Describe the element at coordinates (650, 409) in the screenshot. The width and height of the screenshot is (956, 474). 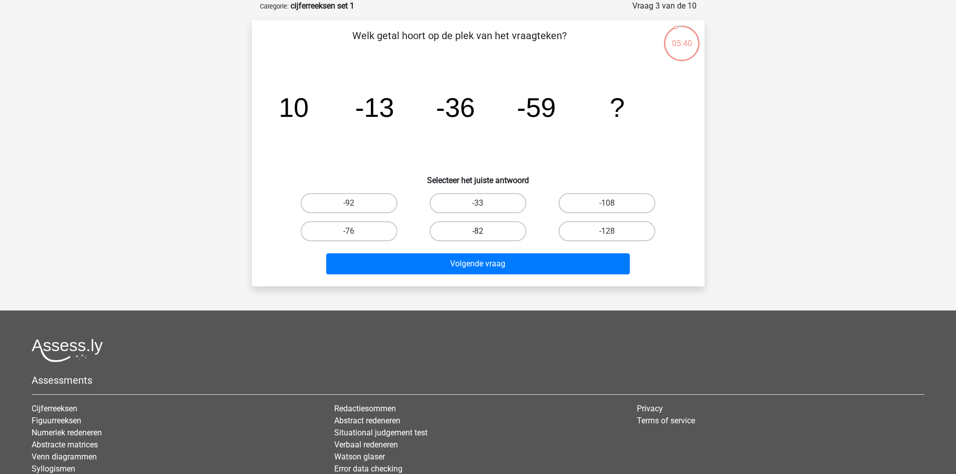
I see `a: Privacy` at that location.